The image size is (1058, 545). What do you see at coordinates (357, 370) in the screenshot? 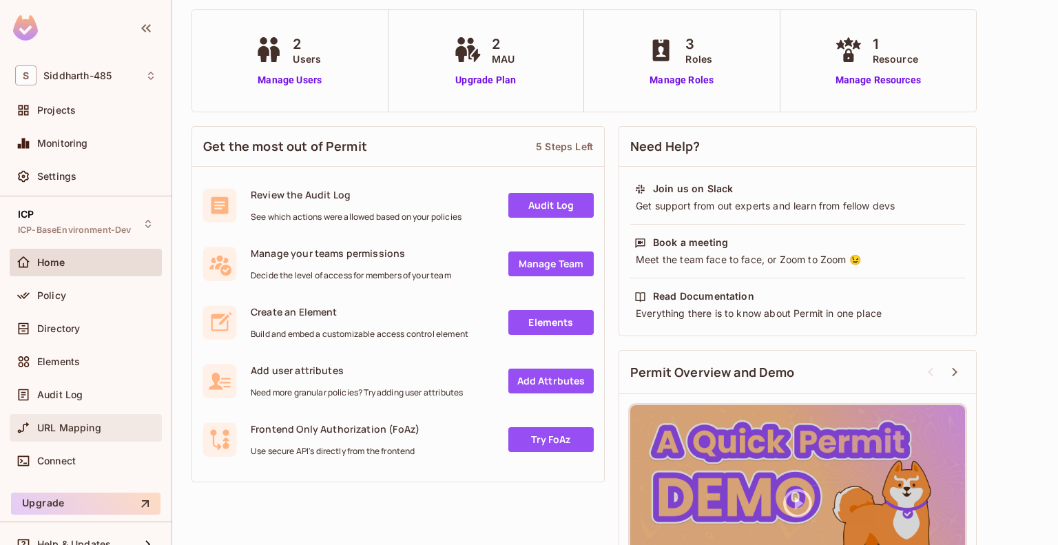
I see `span: Add user attributes` at bounding box center [357, 370].